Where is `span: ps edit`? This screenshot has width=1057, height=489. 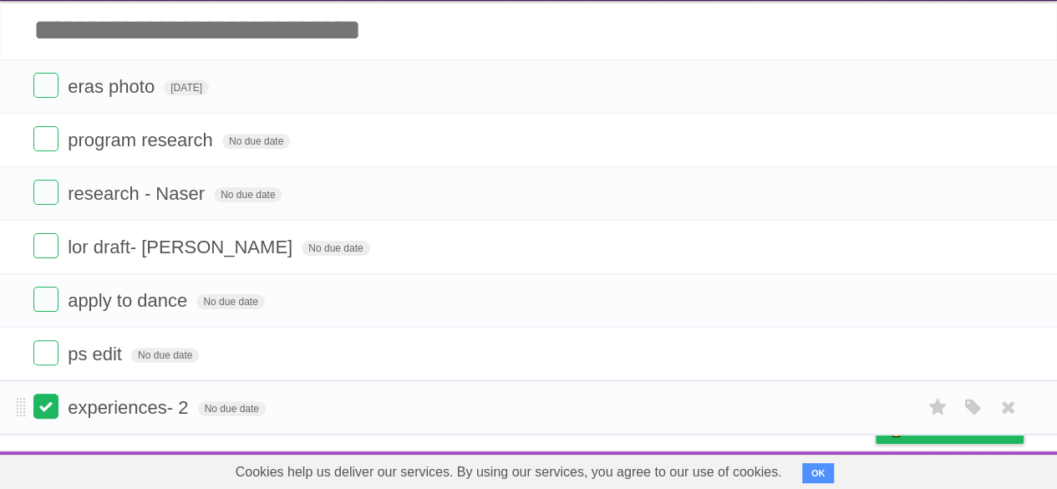 span: ps edit is located at coordinates (97, 353).